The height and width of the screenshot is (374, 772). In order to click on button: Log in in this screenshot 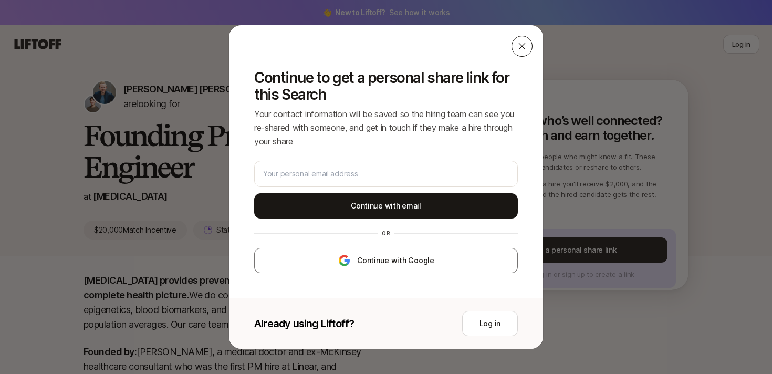, I will do `click(490, 323)`.